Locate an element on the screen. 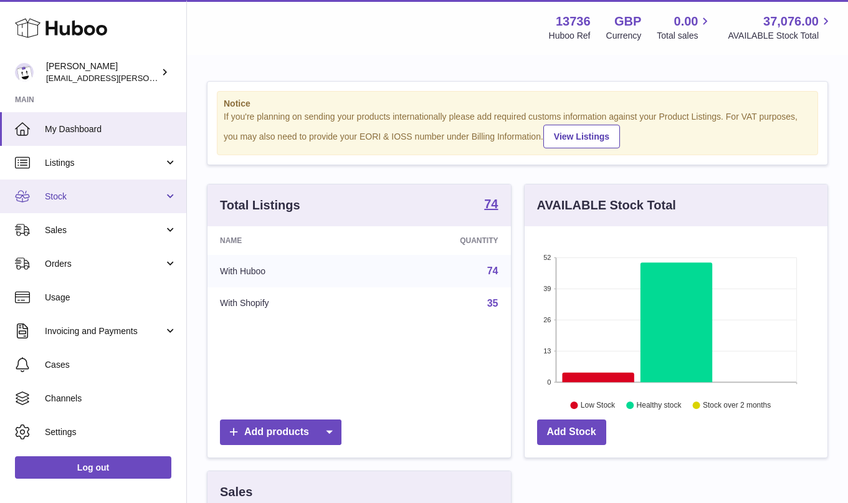 This screenshot has width=848, height=503. text: Low Stock is located at coordinates (597, 405).